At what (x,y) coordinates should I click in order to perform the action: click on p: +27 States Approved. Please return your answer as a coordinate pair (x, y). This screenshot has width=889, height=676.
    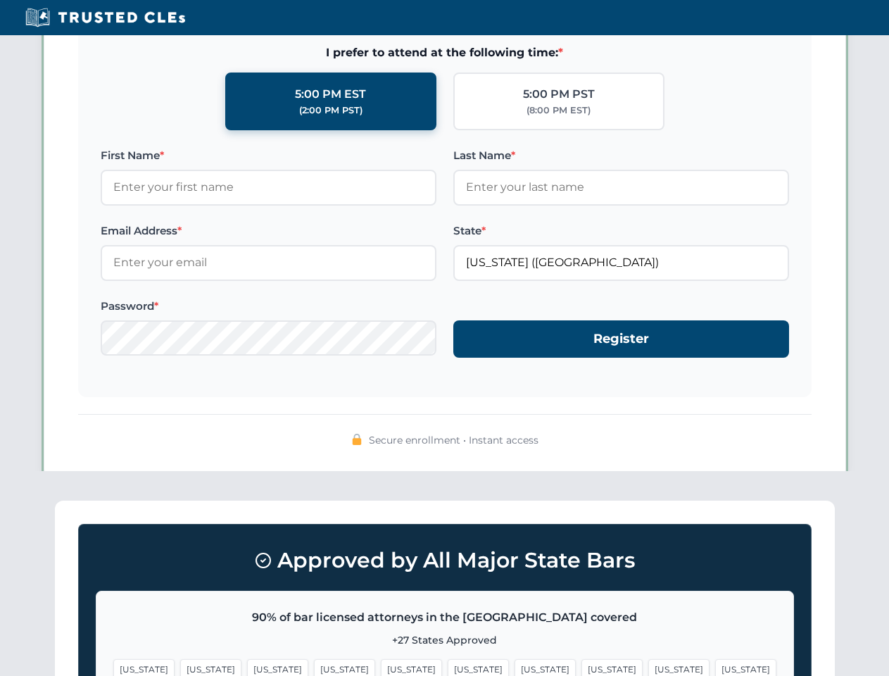
    Looking at the image, I should click on (445, 640).